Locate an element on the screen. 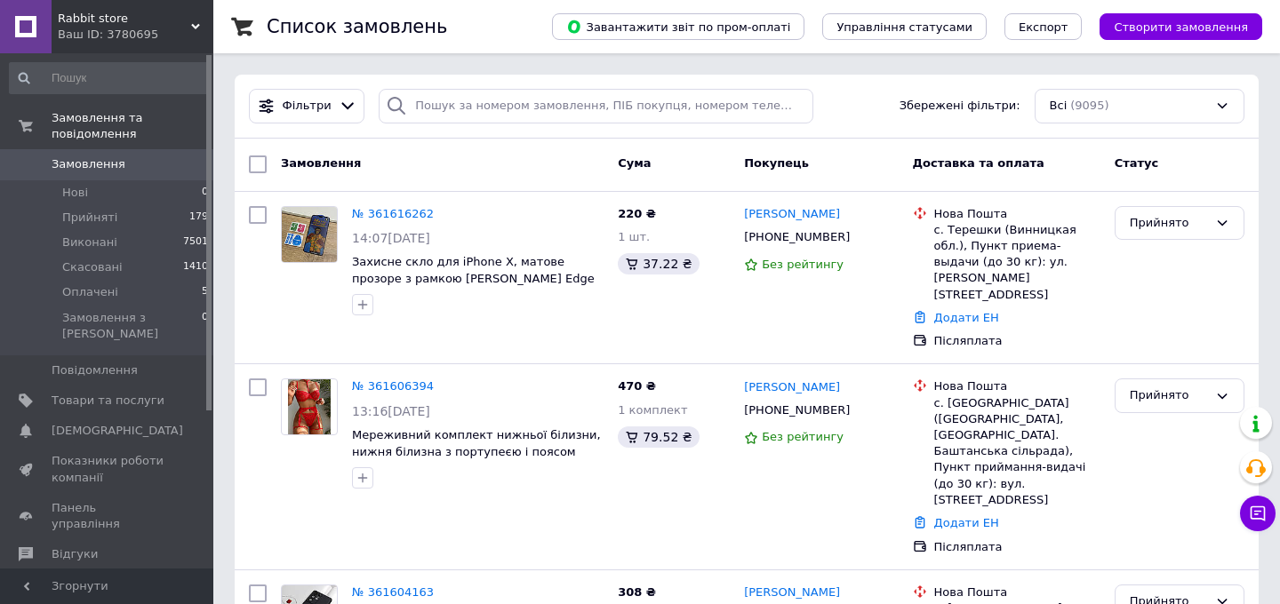 The height and width of the screenshot is (604, 1280). span: Відгуки is located at coordinates (75, 555).